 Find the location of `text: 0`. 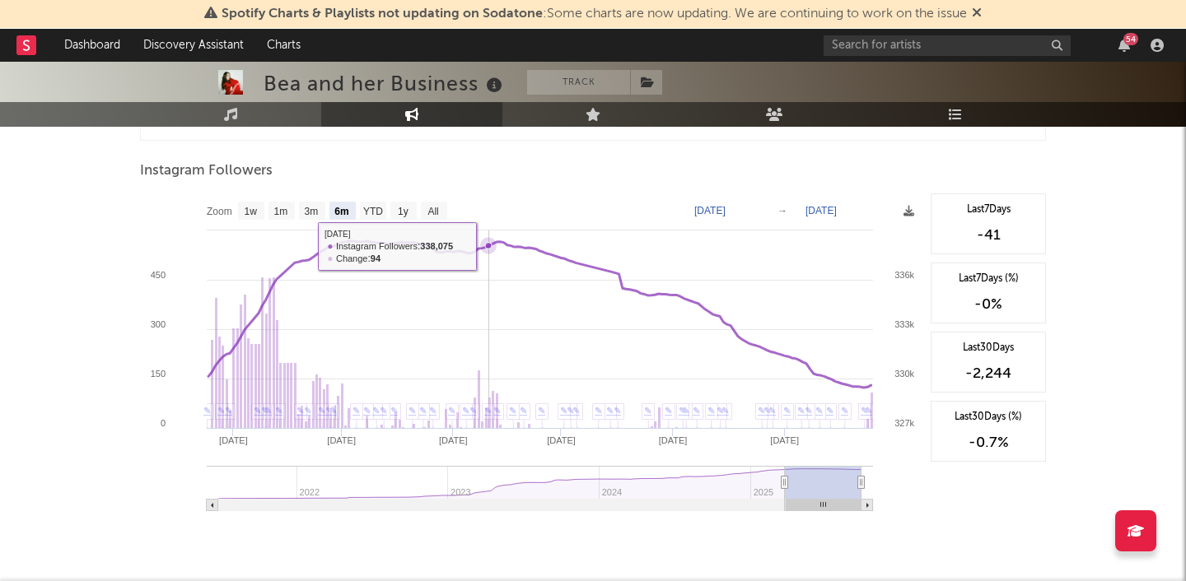

text: 0 is located at coordinates (163, 423).